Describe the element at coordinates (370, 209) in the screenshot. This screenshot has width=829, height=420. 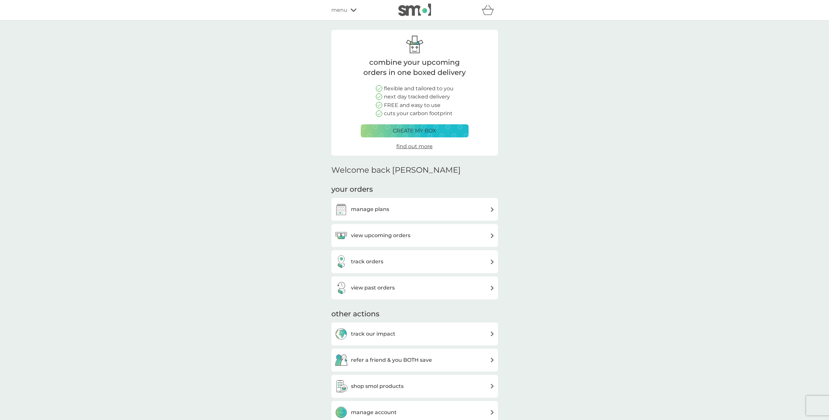
I see `h3: manage plans` at that location.